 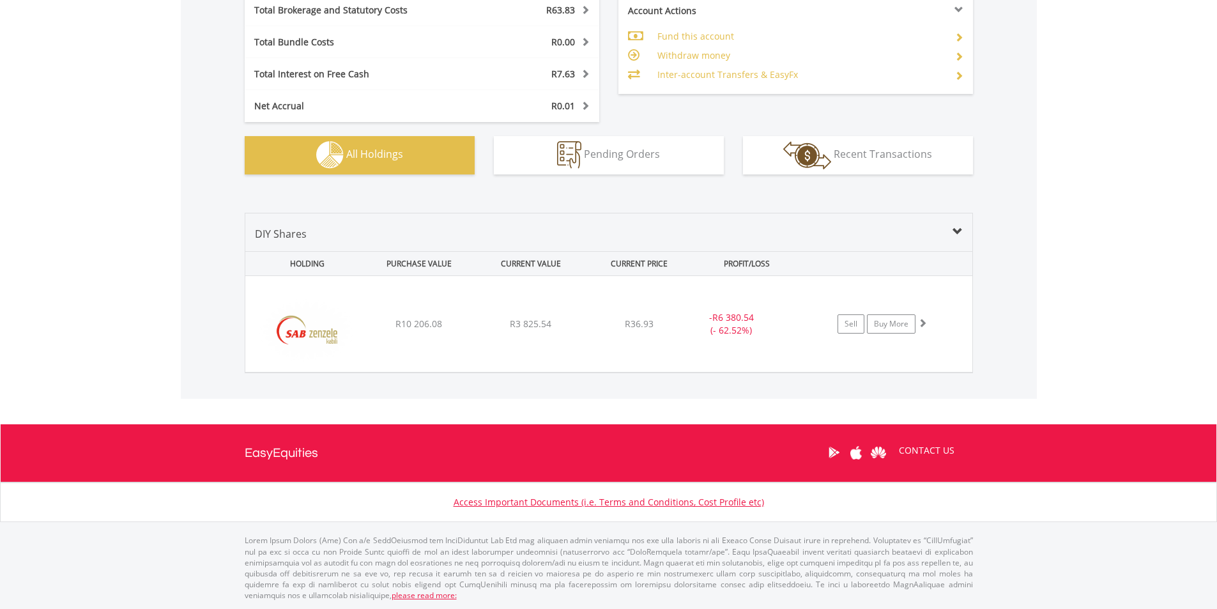 What do you see at coordinates (731, 324) in the screenshot?
I see `div: - (- 62.52%)` at bounding box center [731, 324].